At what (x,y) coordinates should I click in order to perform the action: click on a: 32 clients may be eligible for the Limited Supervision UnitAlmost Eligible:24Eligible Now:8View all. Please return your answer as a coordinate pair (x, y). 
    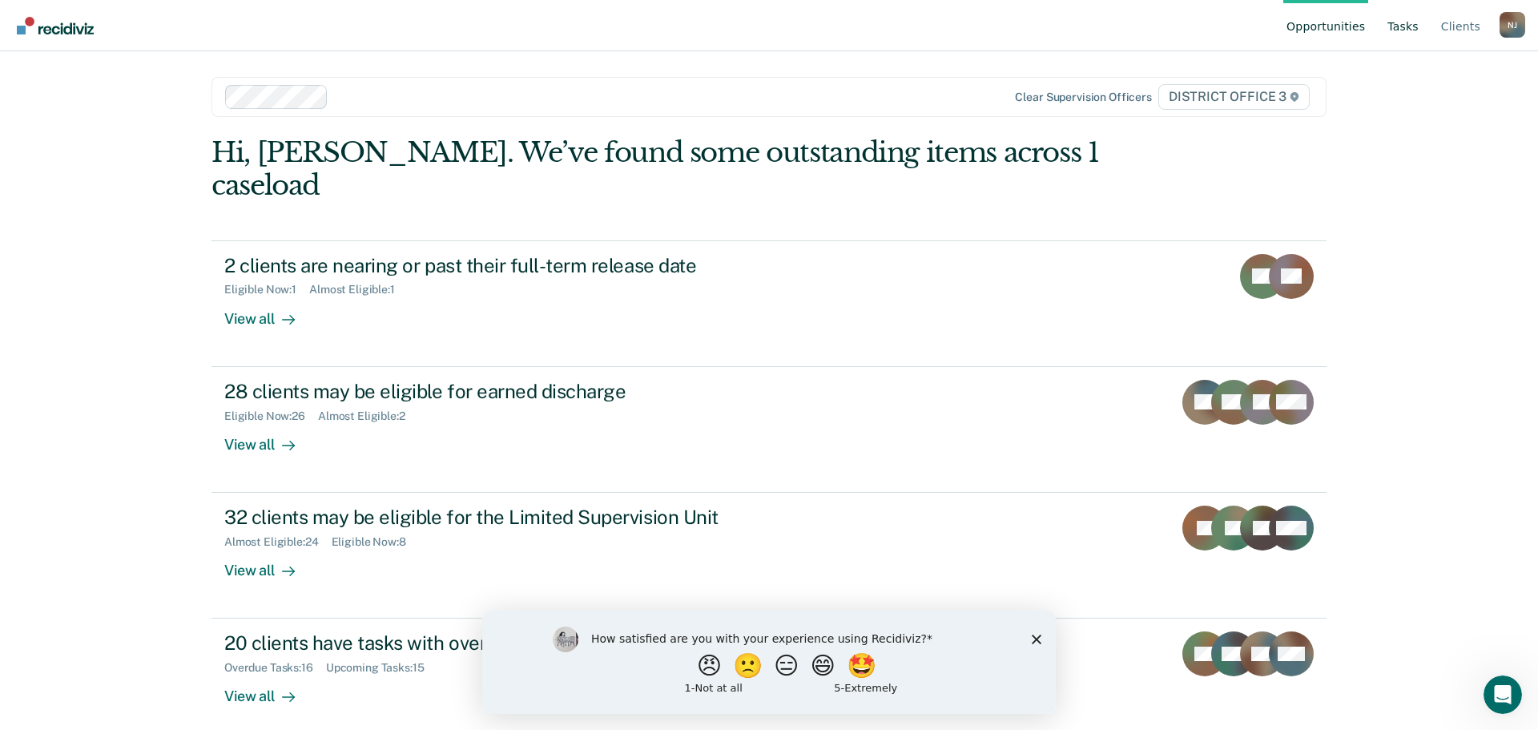
    Looking at the image, I should click on (769, 555).